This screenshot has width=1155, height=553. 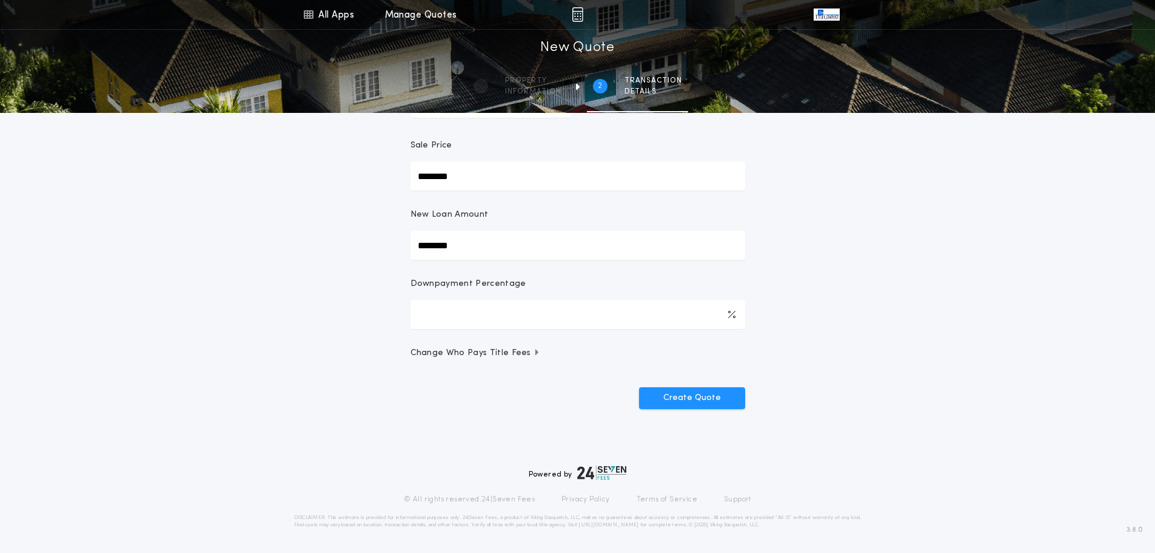 I want to click on a: Terms of Service, so click(x=667, y=499).